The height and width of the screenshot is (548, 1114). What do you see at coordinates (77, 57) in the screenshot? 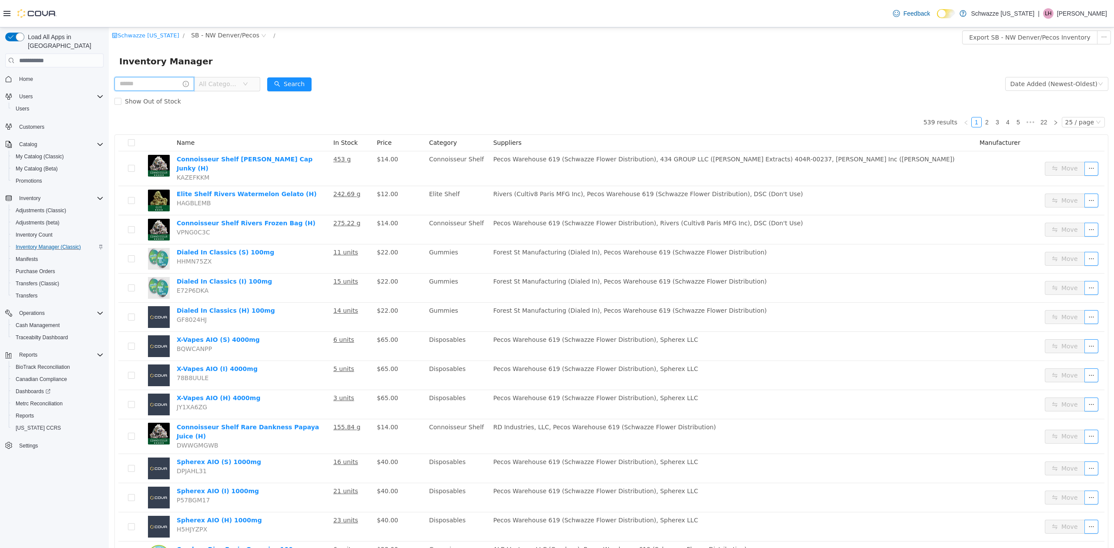
I see `i: icon: info-circle` at bounding box center [77, 57].